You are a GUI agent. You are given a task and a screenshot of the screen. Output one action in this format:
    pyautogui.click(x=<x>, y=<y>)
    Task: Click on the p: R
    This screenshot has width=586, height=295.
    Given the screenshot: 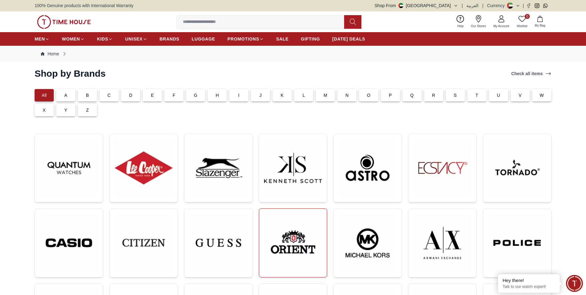 What is the action you would take?
    pyautogui.click(x=433, y=95)
    